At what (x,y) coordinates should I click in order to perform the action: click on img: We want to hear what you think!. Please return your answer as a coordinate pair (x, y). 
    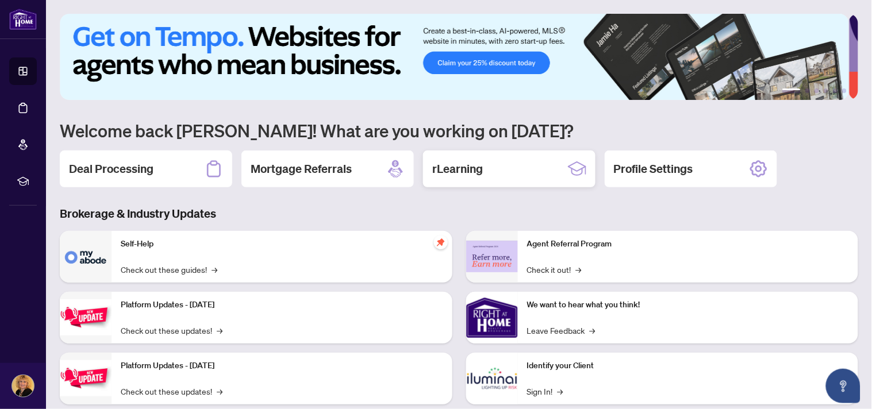
    Looking at the image, I should click on (492, 318).